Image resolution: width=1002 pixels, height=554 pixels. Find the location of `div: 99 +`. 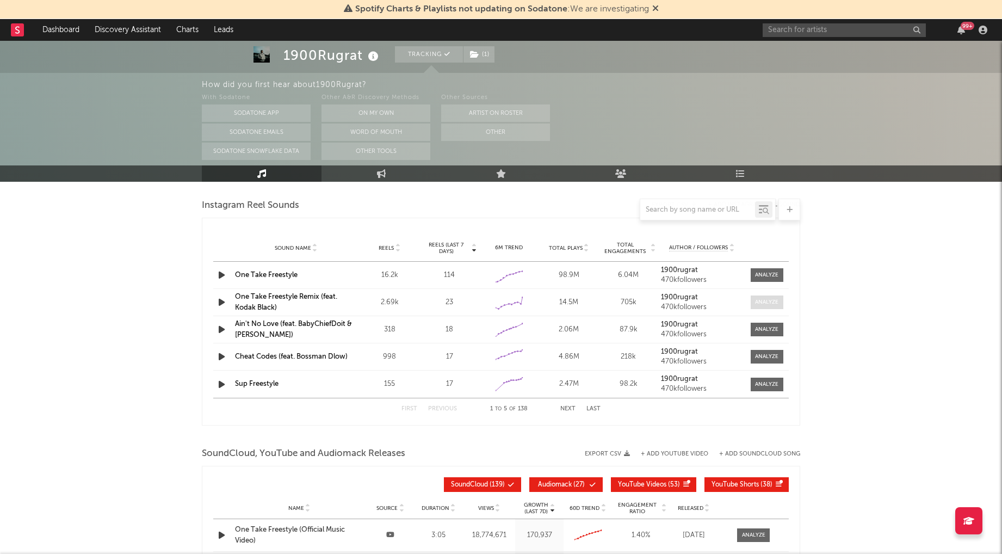

div: 99 + is located at coordinates (967, 26).